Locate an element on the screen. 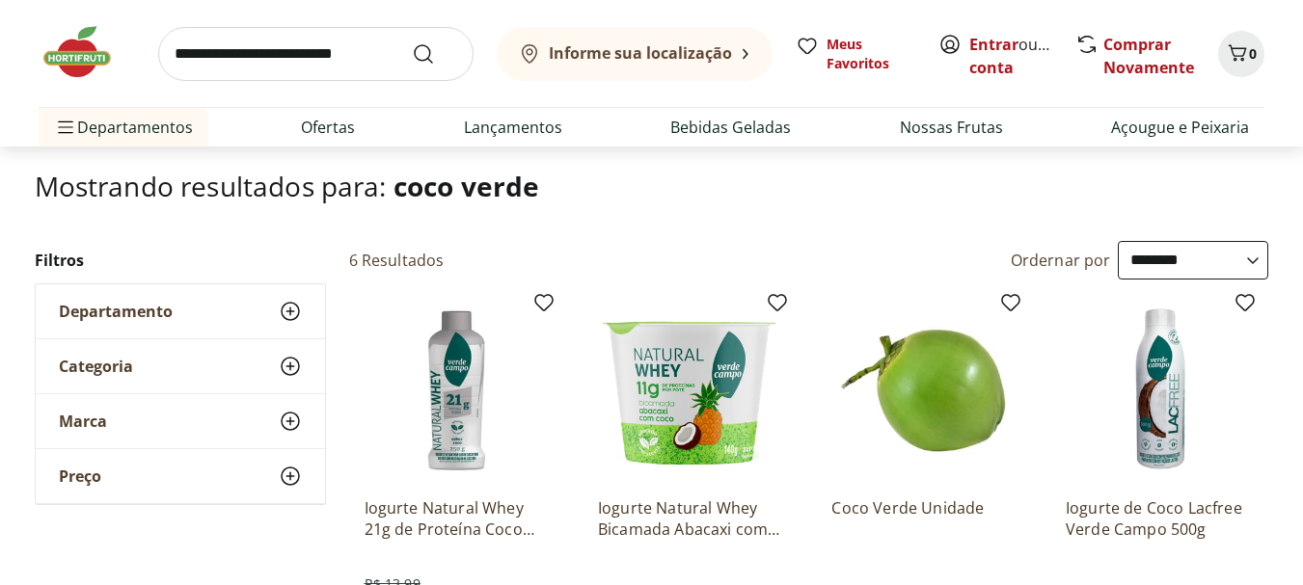 The height and width of the screenshot is (585, 1303). span: Departamentos is located at coordinates (123, 127).